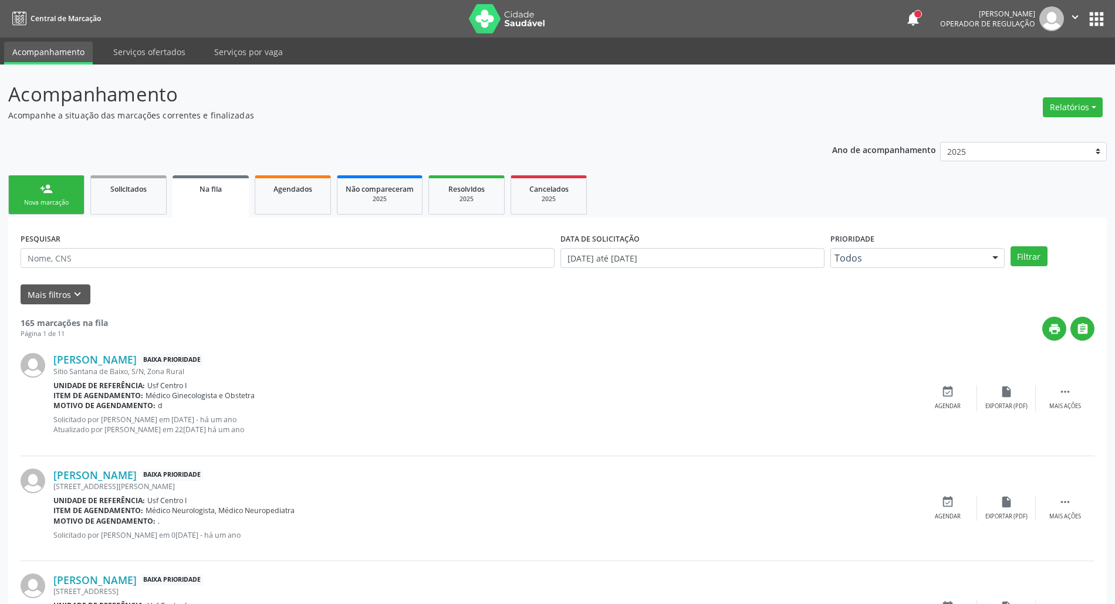 The image size is (1115, 604). What do you see at coordinates (1073, 107) in the screenshot?
I see `button: Relatórios` at bounding box center [1073, 107].